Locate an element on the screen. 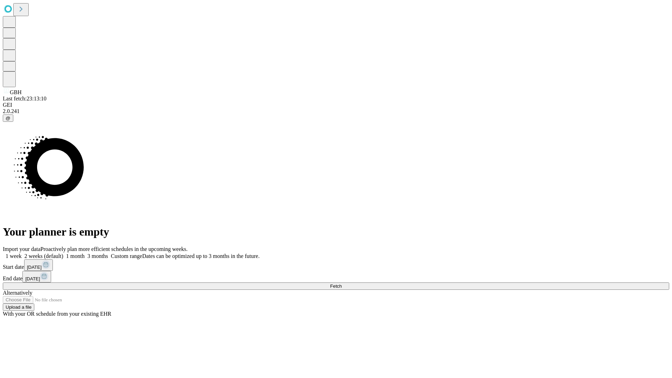  h1: Your planner is empty is located at coordinates (336, 232).